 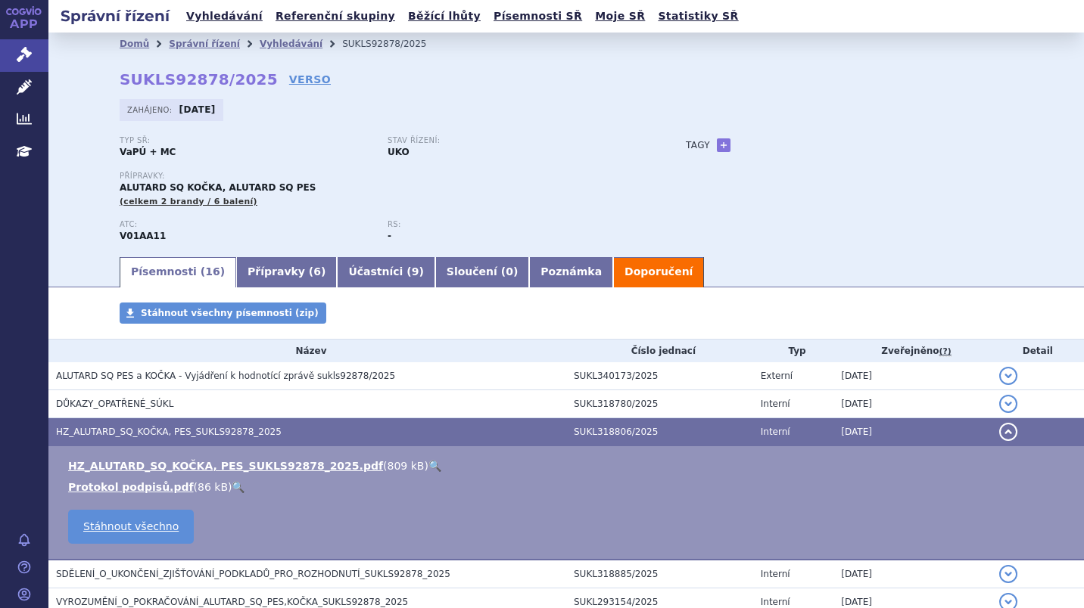 I want to click on a: Stáhnout všechny písemnosti (zip), so click(x=222, y=313).